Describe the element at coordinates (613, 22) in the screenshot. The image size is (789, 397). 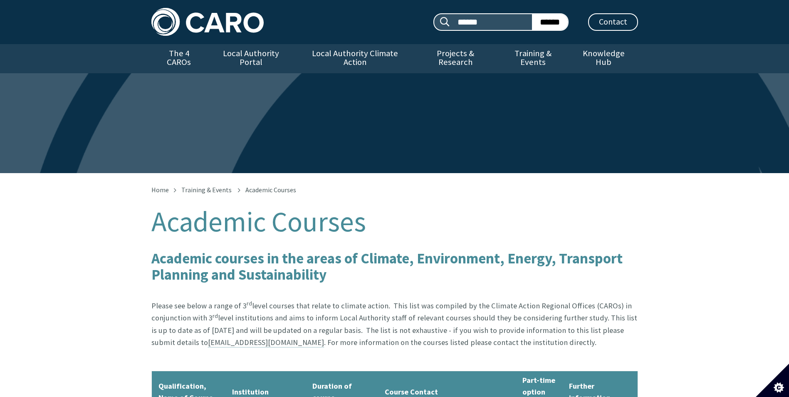
I see `a: Contact` at that location.